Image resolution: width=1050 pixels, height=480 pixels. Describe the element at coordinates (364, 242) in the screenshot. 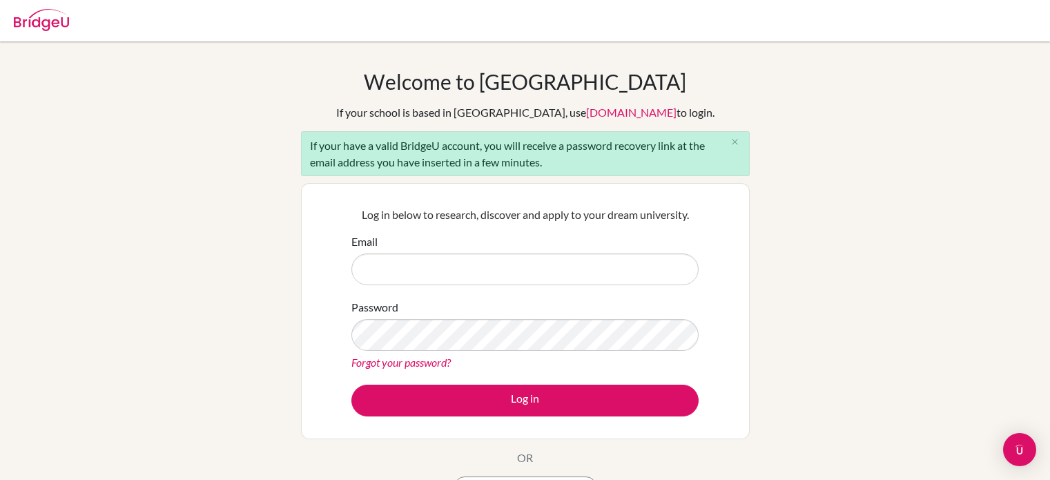

I see `label: Email` at that location.